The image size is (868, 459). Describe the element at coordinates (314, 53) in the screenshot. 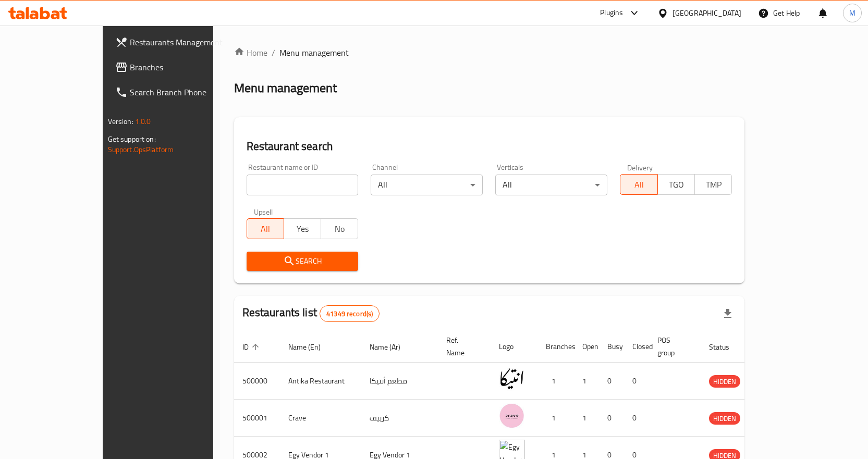

I see `span: Menu management` at that location.